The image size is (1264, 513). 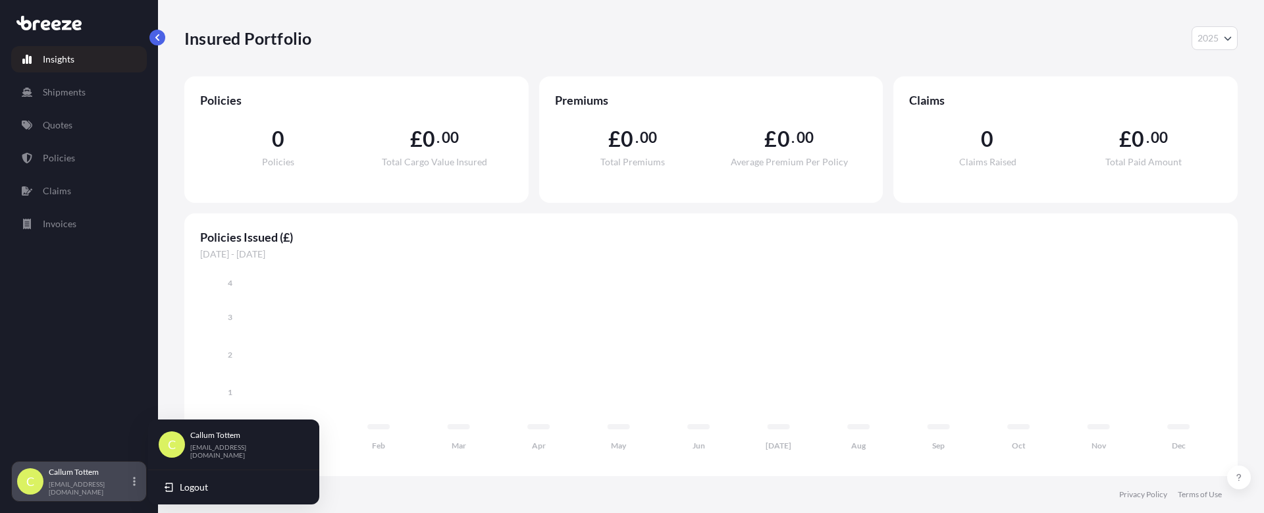 What do you see at coordinates (1215, 38) in the screenshot?
I see `button: Year Selector` at bounding box center [1215, 38].